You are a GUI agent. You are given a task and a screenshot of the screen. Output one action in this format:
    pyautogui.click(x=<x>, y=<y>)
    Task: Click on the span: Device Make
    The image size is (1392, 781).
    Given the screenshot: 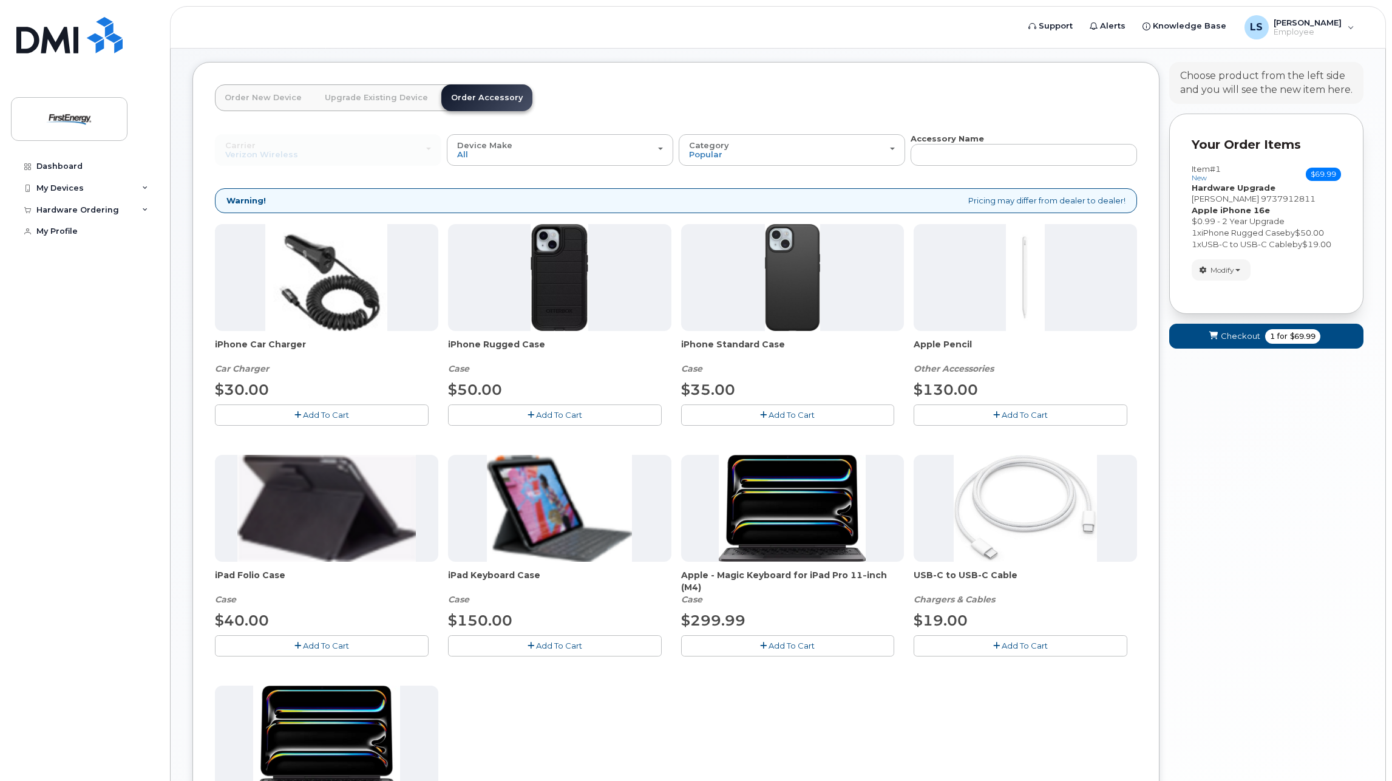 What is the action you would take?
    pyautogui.click(x=484, y=145)
    